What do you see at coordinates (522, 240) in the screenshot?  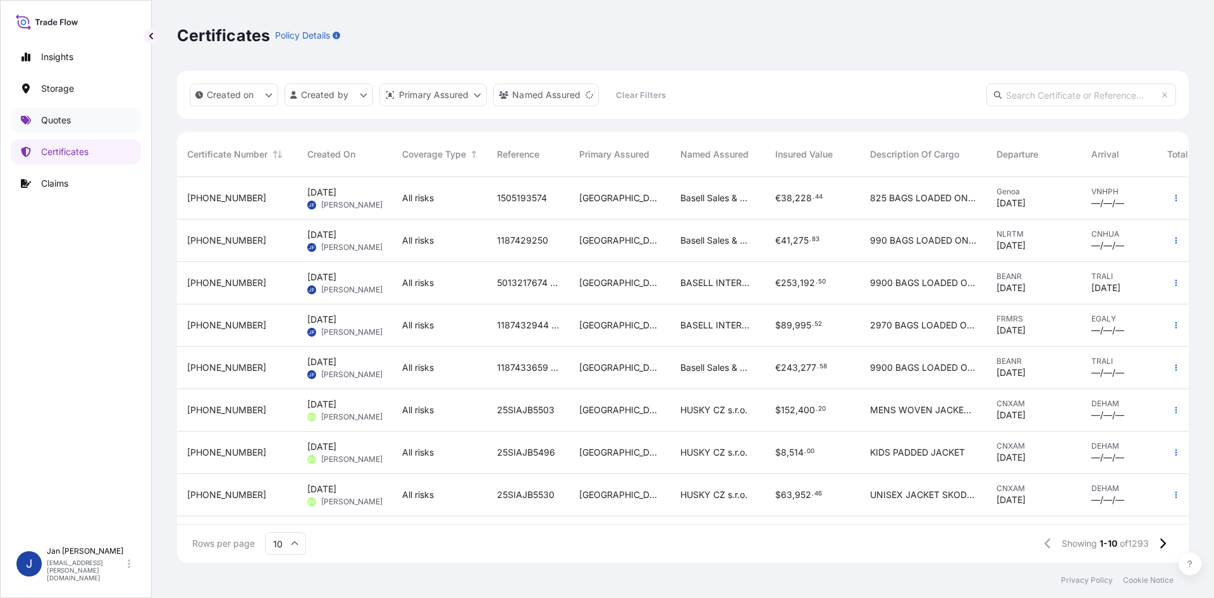 I see `span: 1187429250` at bounding box center [522, 240].